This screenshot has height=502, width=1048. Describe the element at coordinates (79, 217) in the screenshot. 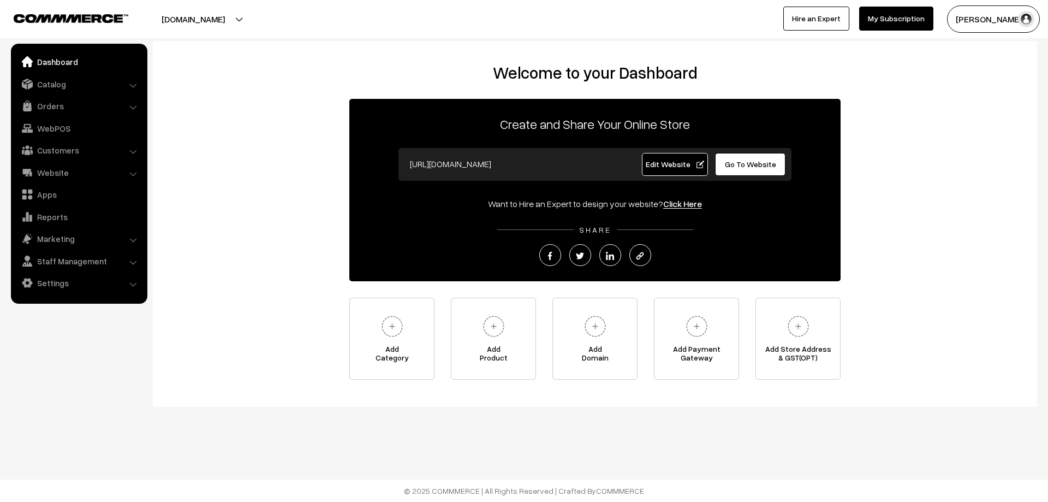

I see `a: Reports` at that location.